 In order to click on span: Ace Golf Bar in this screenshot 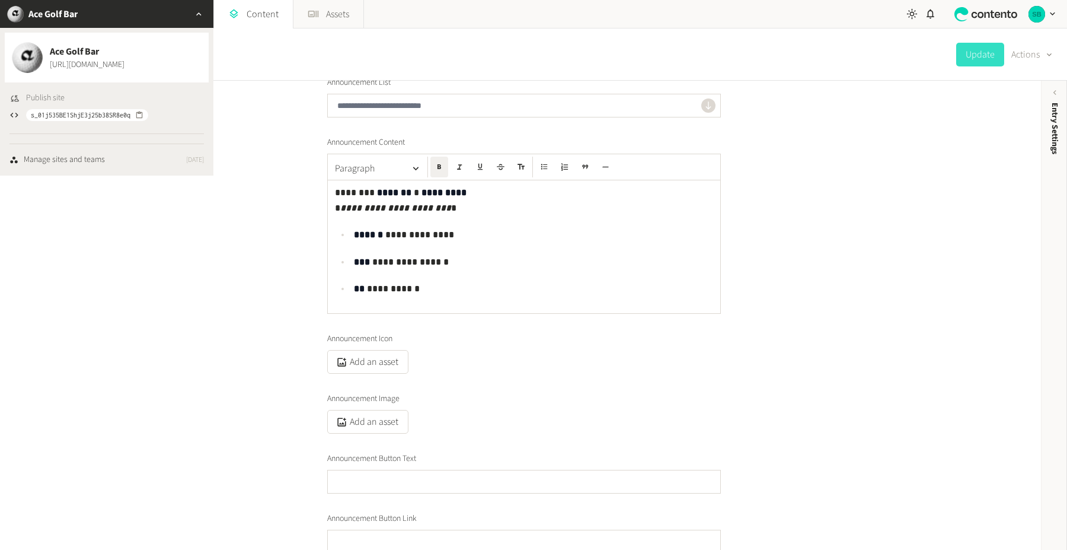, I will do `click(87, 52)`.